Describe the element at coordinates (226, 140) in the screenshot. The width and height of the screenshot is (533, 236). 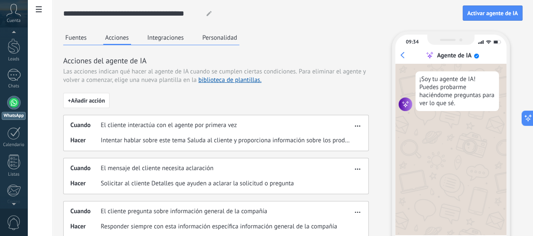
I see `span: Intentar hablar sobre este tema Saluda al cliente y proporciona información sobre los productos y...` at that location.